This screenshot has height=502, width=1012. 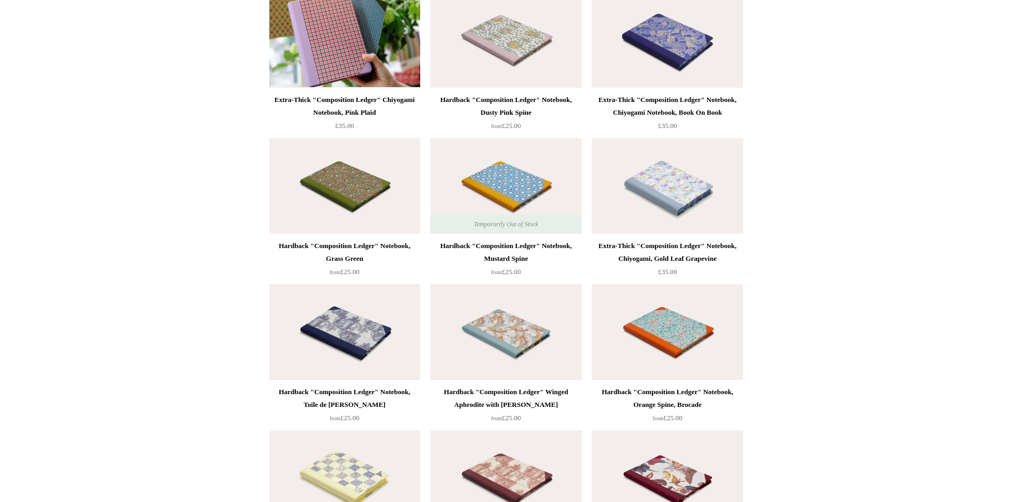 I want to click on div: Hardback "Composition Ledger" Notebook, Grass Green, so click(x=345, y=252).